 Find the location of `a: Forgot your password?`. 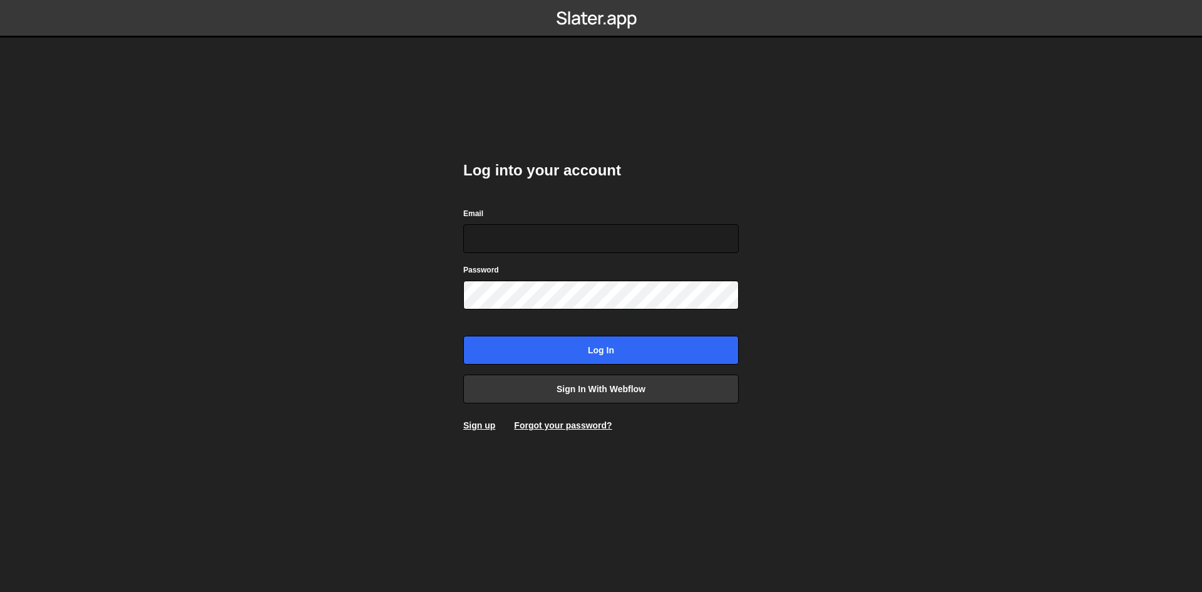

a: Forgot your password? is located at coordinates (563, 425).